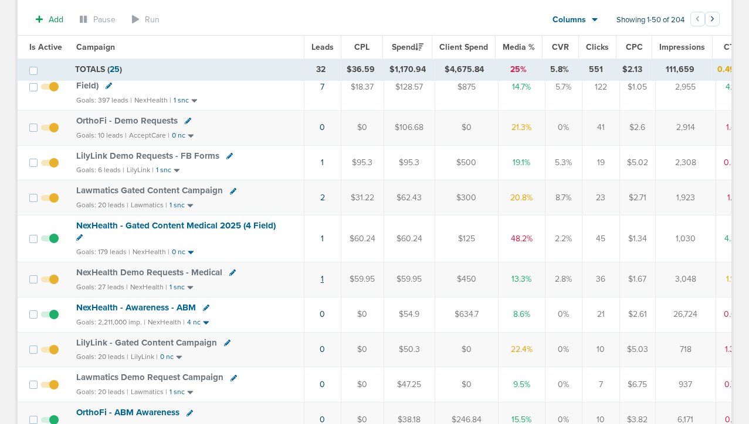 Image resolution: width=749 pixels, height=424 pixels. I want to click on td: $300, so click(466, 198).